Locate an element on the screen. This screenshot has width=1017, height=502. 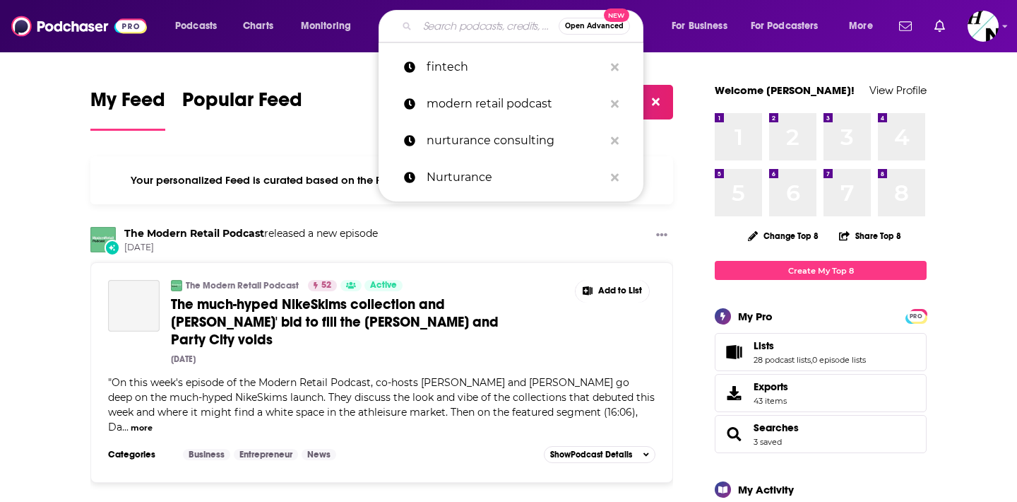
span: For Business is located at coordinates (699, 26).